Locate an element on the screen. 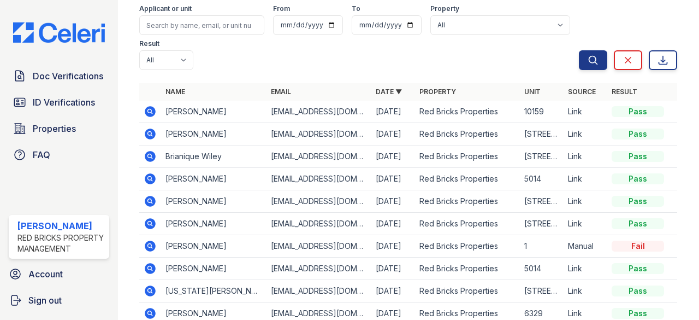 The image size is (699, 320). td: 1 is located at coordinates (542, 246).